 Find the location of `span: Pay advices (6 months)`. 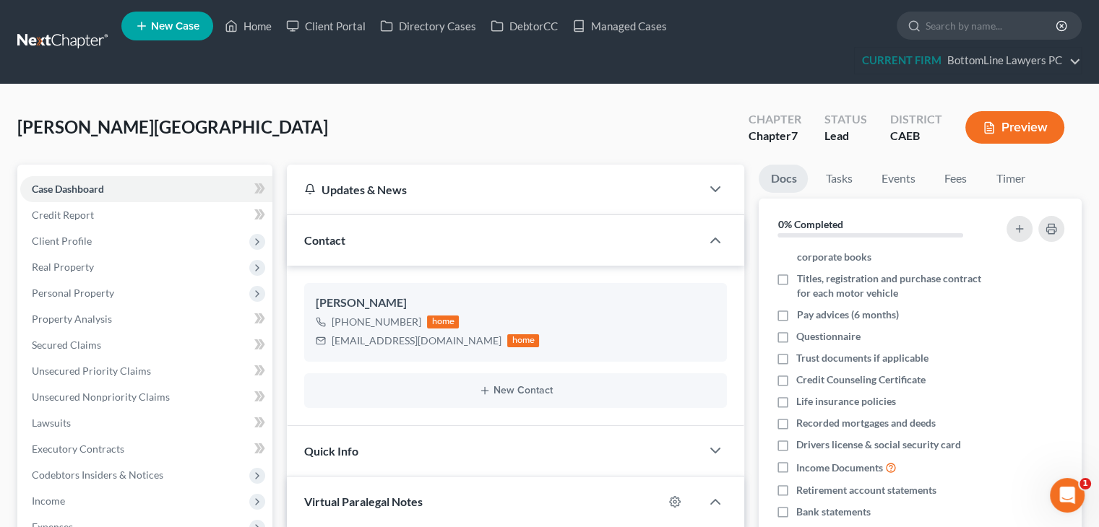

span: Pay advices (6 months) is located at coordinates (847, 315).